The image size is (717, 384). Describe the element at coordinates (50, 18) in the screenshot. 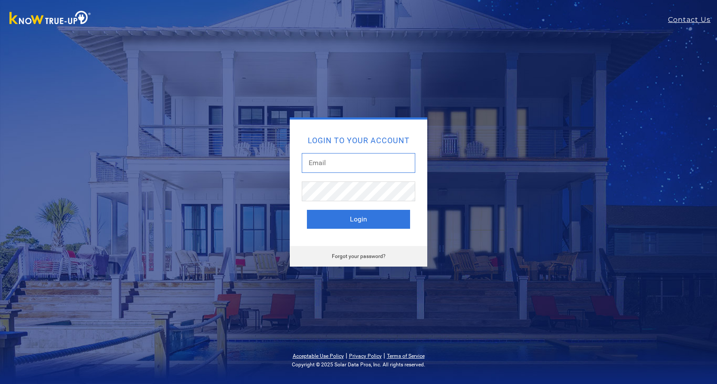

I see `img: Know True-Up` at that location.